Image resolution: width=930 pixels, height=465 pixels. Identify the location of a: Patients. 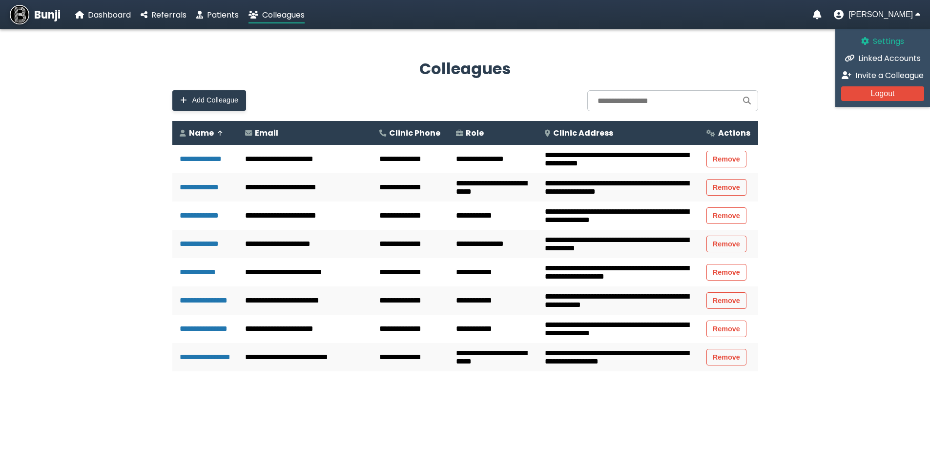
(217, 15).